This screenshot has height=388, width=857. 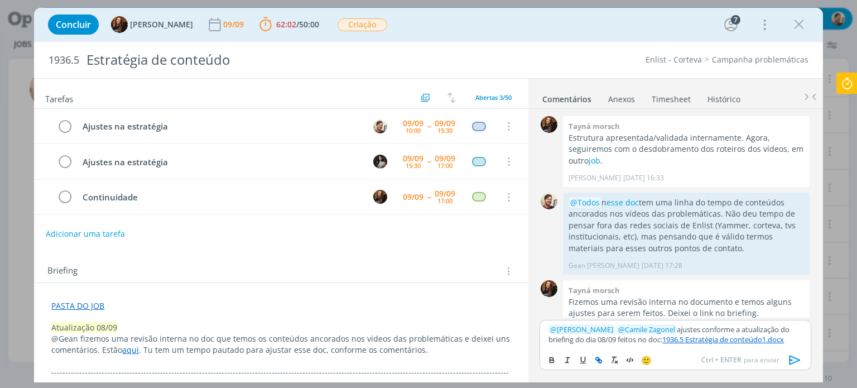 I want to click on p: Fizemos uma revisão interna no documento e temos alguns ajustes para serem feitos. Deixei o link ..., so click(x=686, y=307).